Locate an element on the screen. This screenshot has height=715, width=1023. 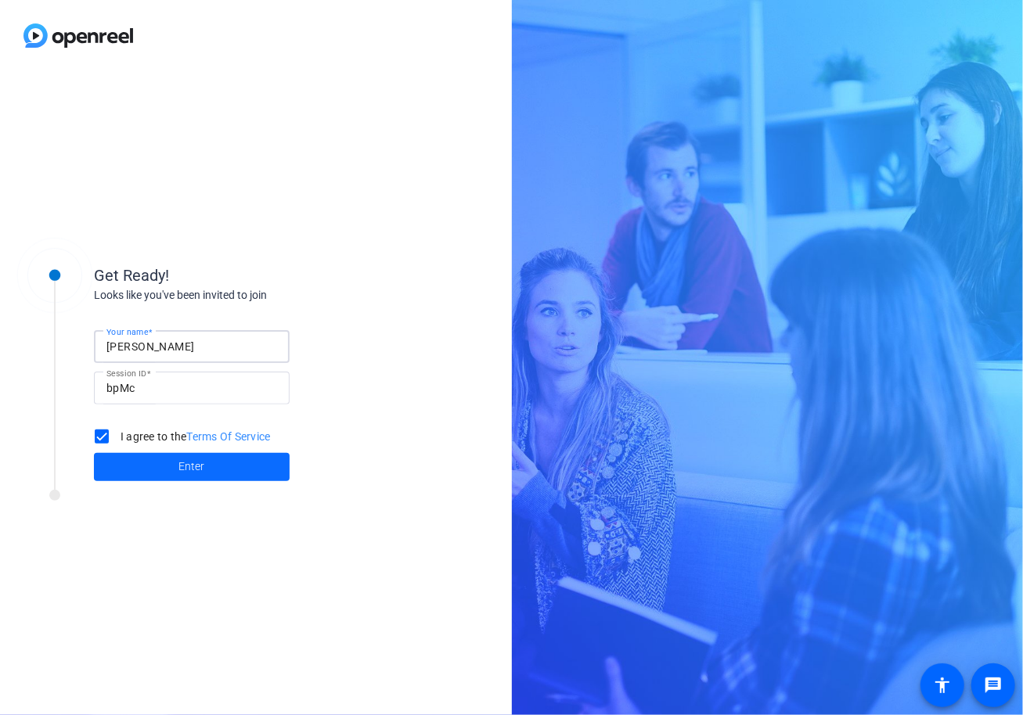
a: Terms Of Service is located at coordinates (229, 437).